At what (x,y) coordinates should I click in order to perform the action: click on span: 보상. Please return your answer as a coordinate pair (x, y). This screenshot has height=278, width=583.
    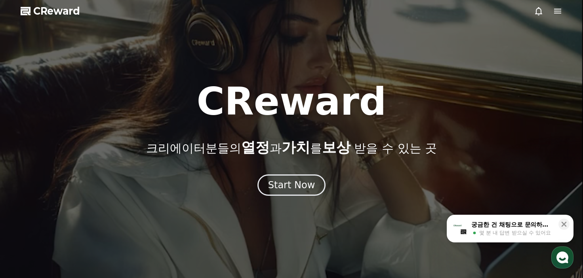
    Looking at the image, I should click on (336, 147).